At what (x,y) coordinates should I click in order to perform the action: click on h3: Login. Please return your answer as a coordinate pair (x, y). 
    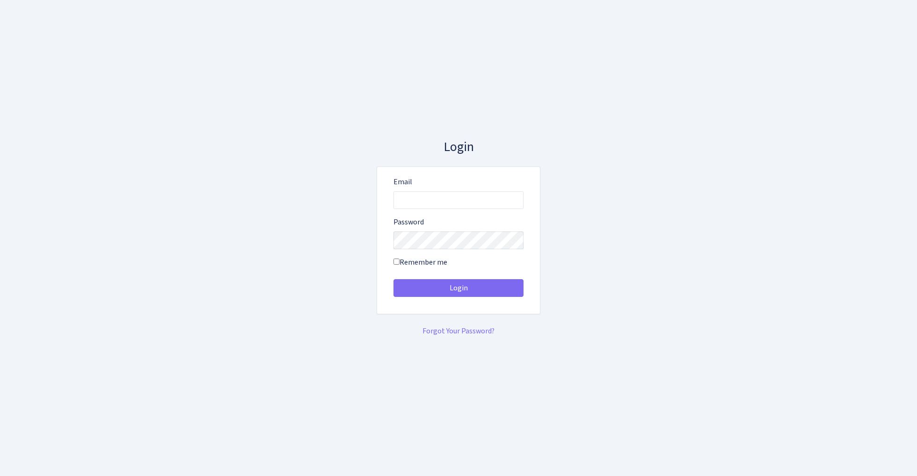
    Looking at the image, I should click on (458, 147).